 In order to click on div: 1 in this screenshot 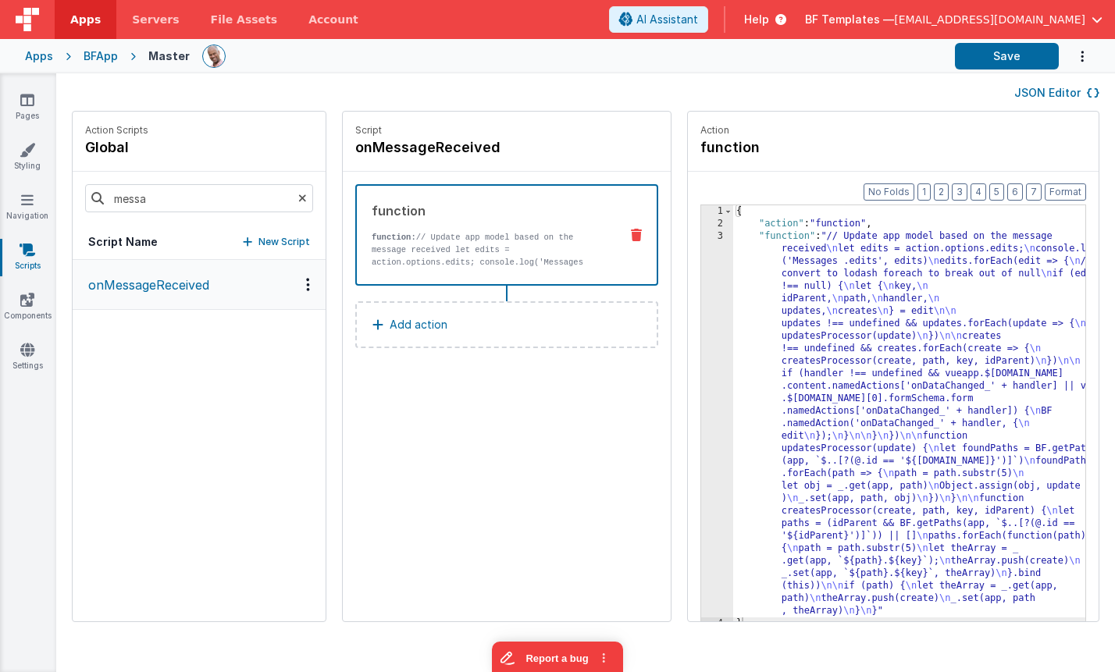, I will do `click(717, 212)`.